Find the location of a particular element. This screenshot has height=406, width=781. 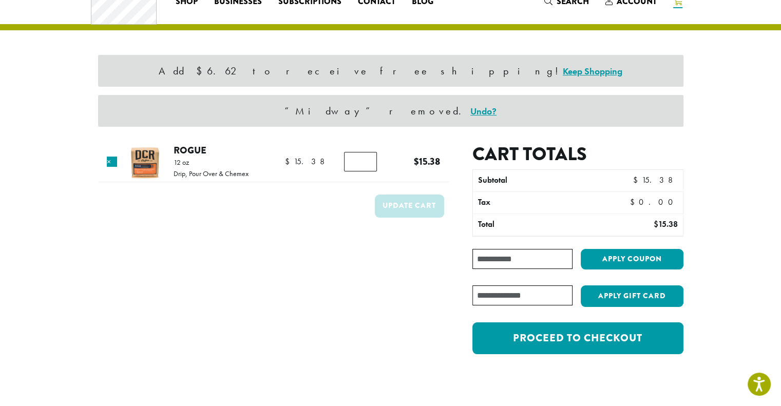

a: Undo? is located at coordinates (483, 111).